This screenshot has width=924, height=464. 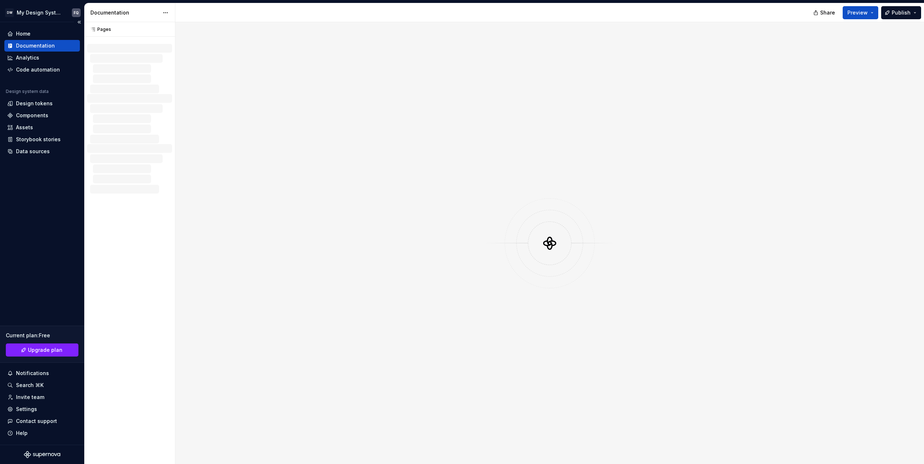 What do you see at coordinates (42, 455) in the screenshot?
I see `svg: Supernova Logo` at bounding box center [42, 455].